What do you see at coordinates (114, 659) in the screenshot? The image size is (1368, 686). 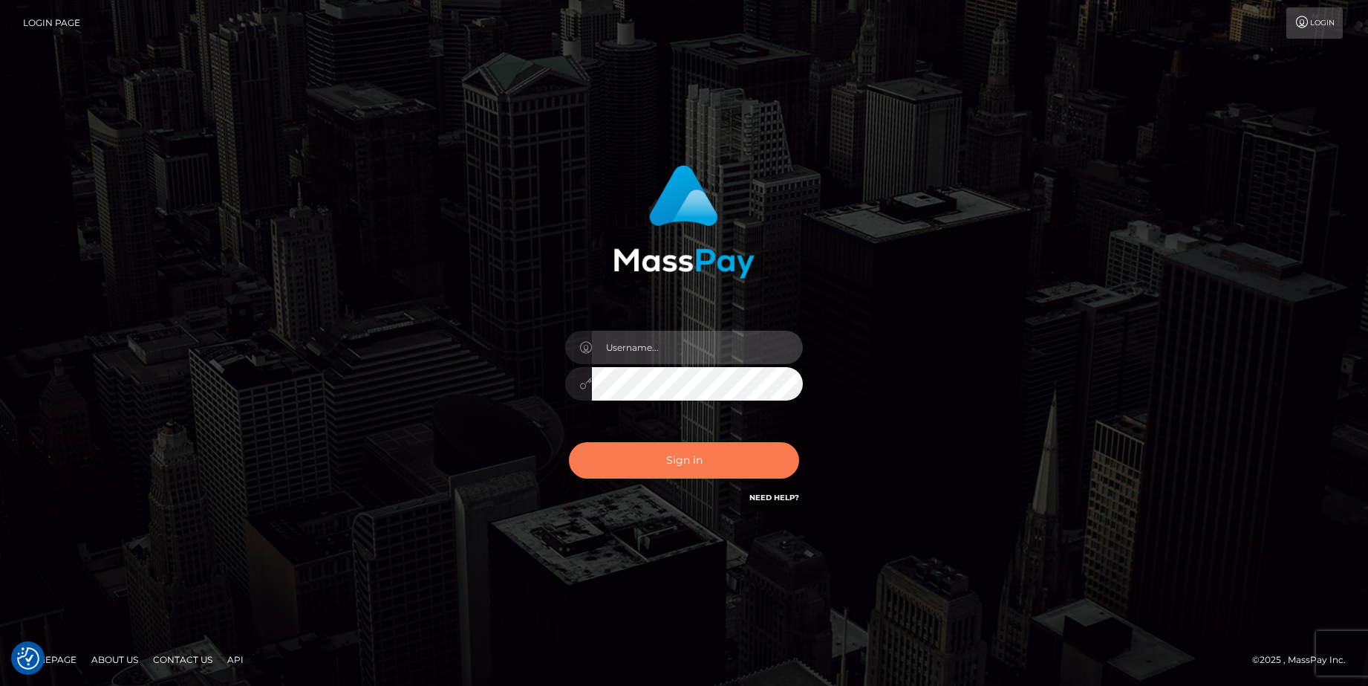 I see `a: About Us` at bounding box center [114, 659].